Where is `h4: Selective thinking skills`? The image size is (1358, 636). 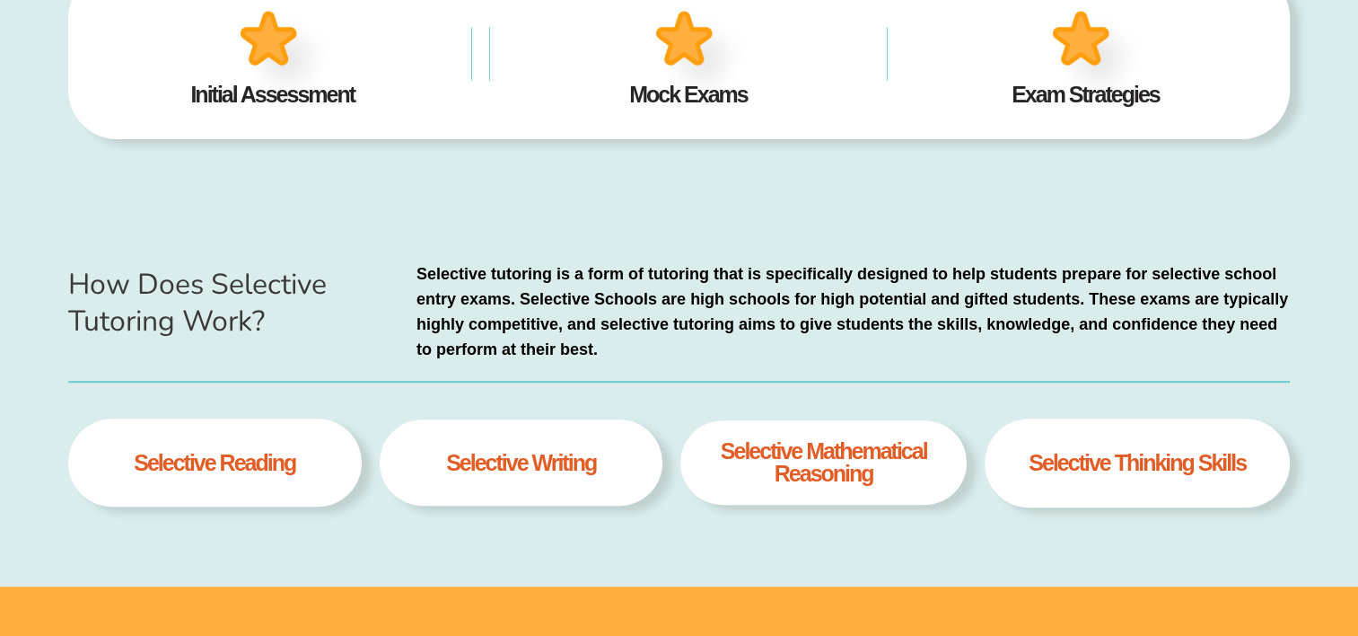 h4: Selective thinking skills is located at coordinates (1137, 462).